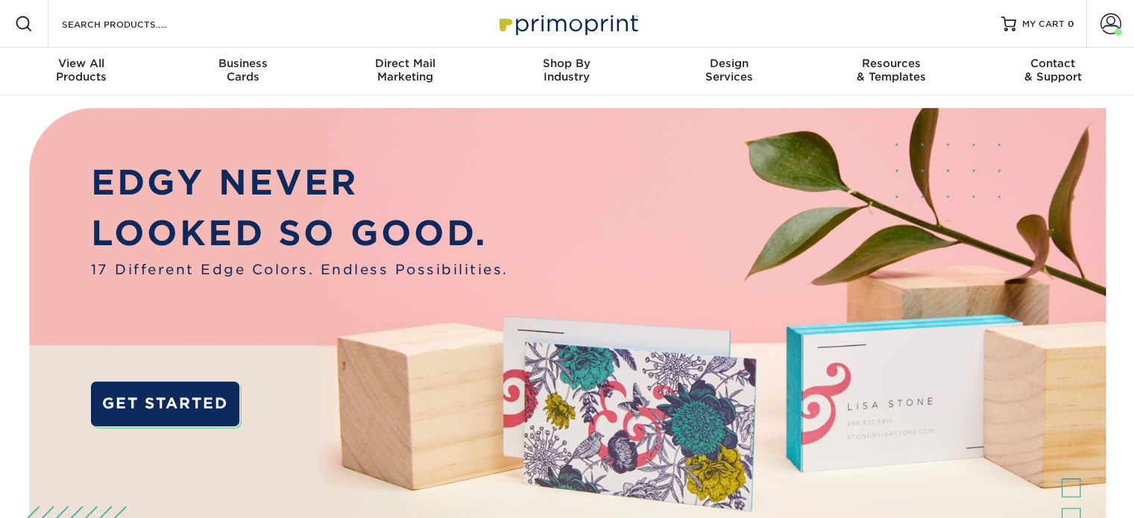 The height and width of the screenshot is (518, 1134). I want to click on p: LOOKED SO GOOD., so click(300, 233).